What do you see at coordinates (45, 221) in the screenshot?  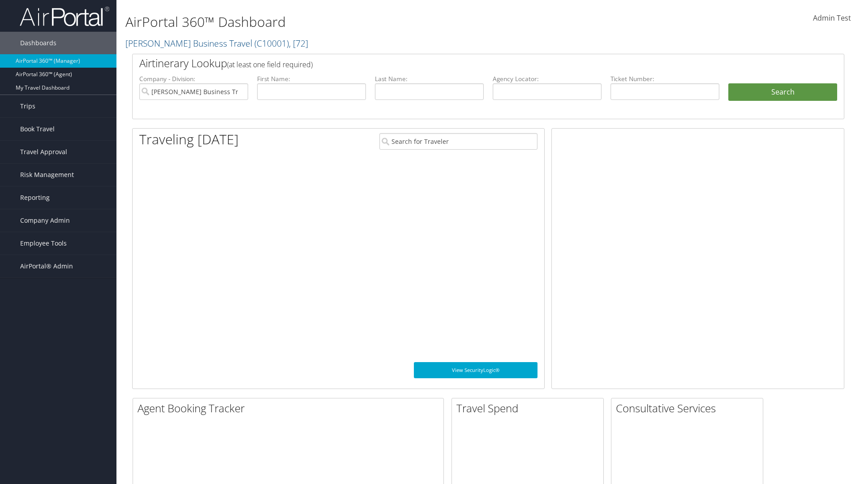 I see `span: Company Admin` at bounding box center [45, 221].